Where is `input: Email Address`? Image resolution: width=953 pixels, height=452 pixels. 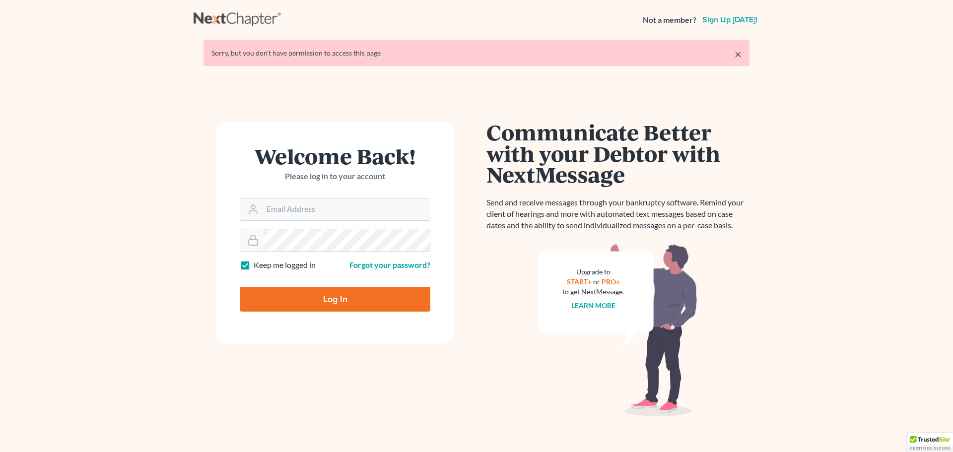 input: Email Address is located at coordinates (346, 209).